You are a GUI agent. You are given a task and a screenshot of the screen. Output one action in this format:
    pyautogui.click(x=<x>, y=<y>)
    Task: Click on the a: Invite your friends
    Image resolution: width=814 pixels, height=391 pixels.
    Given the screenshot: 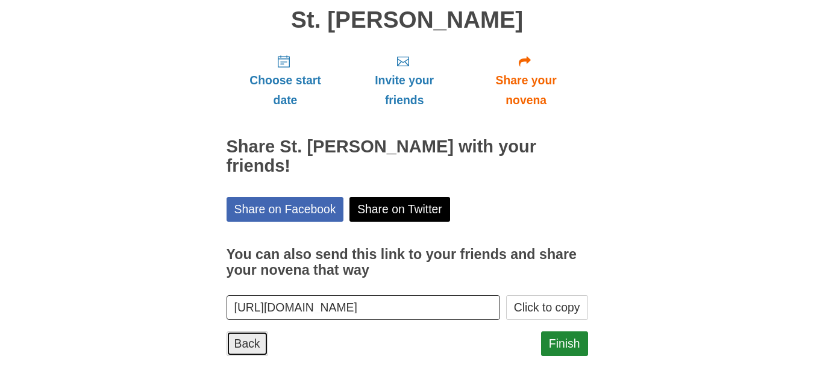 What is the action you would take?
    pyautogui.click(x=404, y=80)
    